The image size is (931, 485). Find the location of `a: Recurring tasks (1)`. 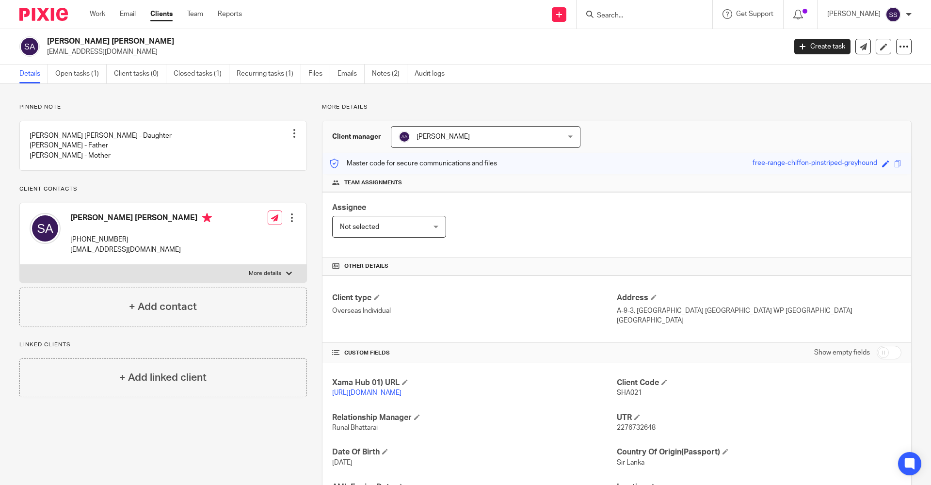

a: Recurring tasks (1) is located at coordinates (268, 74).